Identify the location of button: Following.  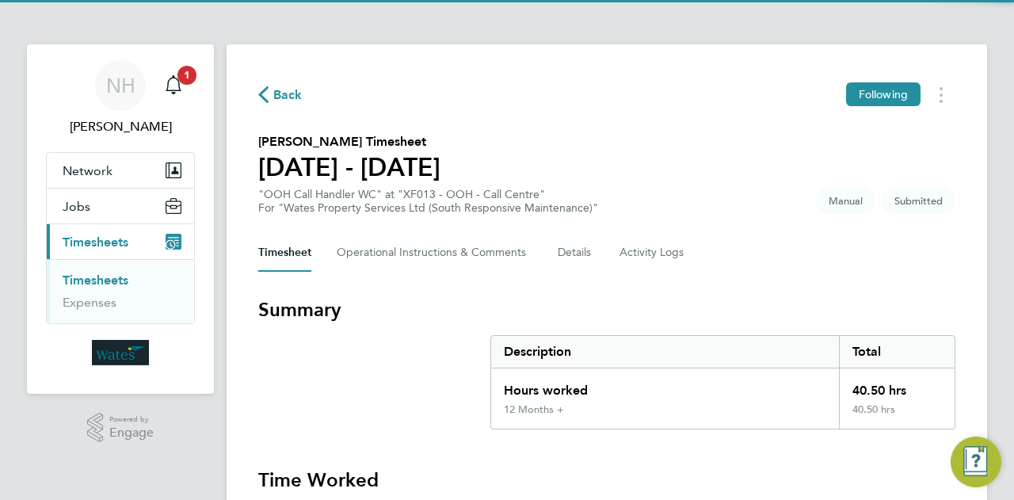
(883, 94).